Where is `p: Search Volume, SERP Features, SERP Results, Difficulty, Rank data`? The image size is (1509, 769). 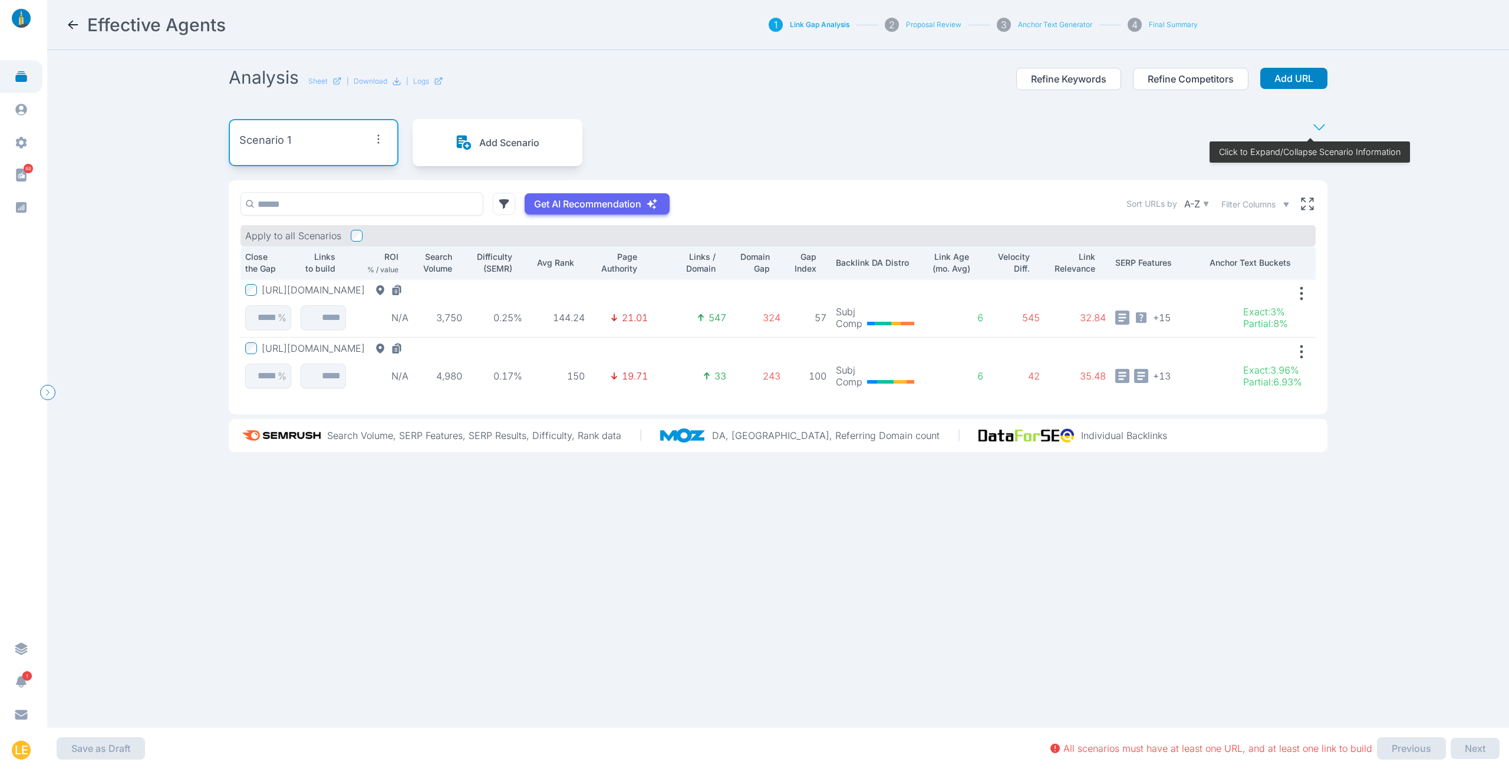 p: Search Volume, SERP Features, SERP Results, Difficulty, Rank data is located at coordinates (474, 435).